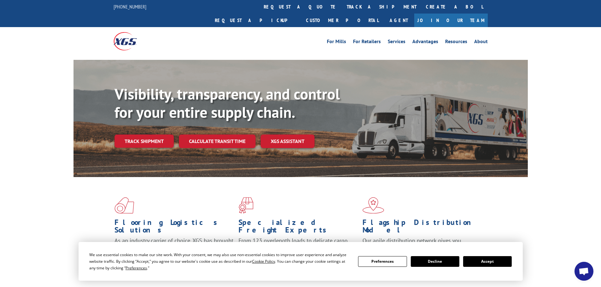 This screenshot has height=287, width=601. What do you see at coordinates (584, 272) in the screenshot?
I see `div: Open chat` at bounding box center [584, 272].